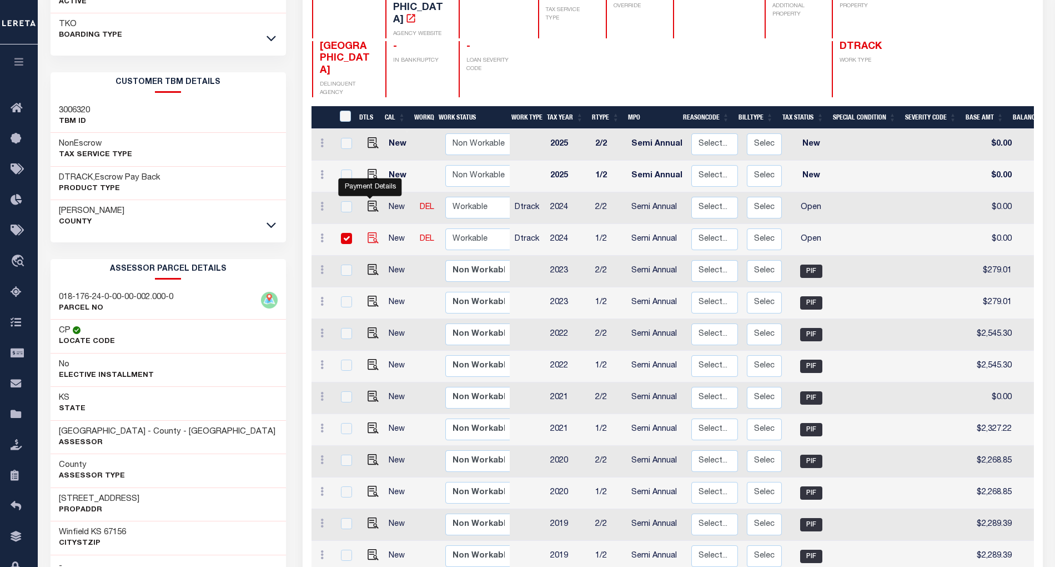 The width and height of the screenshot is (1055, 567). What do you see at coordinates (419, 61) in the screenshot?
I see `p: IN BANKRUPTCY` at bounding box center [419, 61].